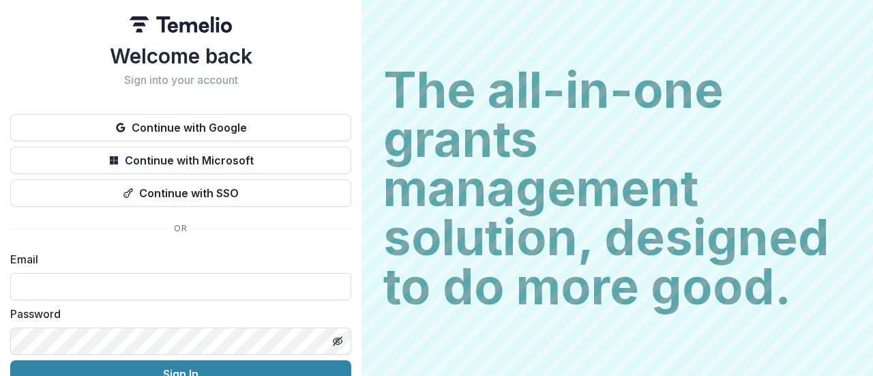  Describe the element at coordinates (338, 341) in the screenshot. I see `button: Toggle password visibility` at that location.